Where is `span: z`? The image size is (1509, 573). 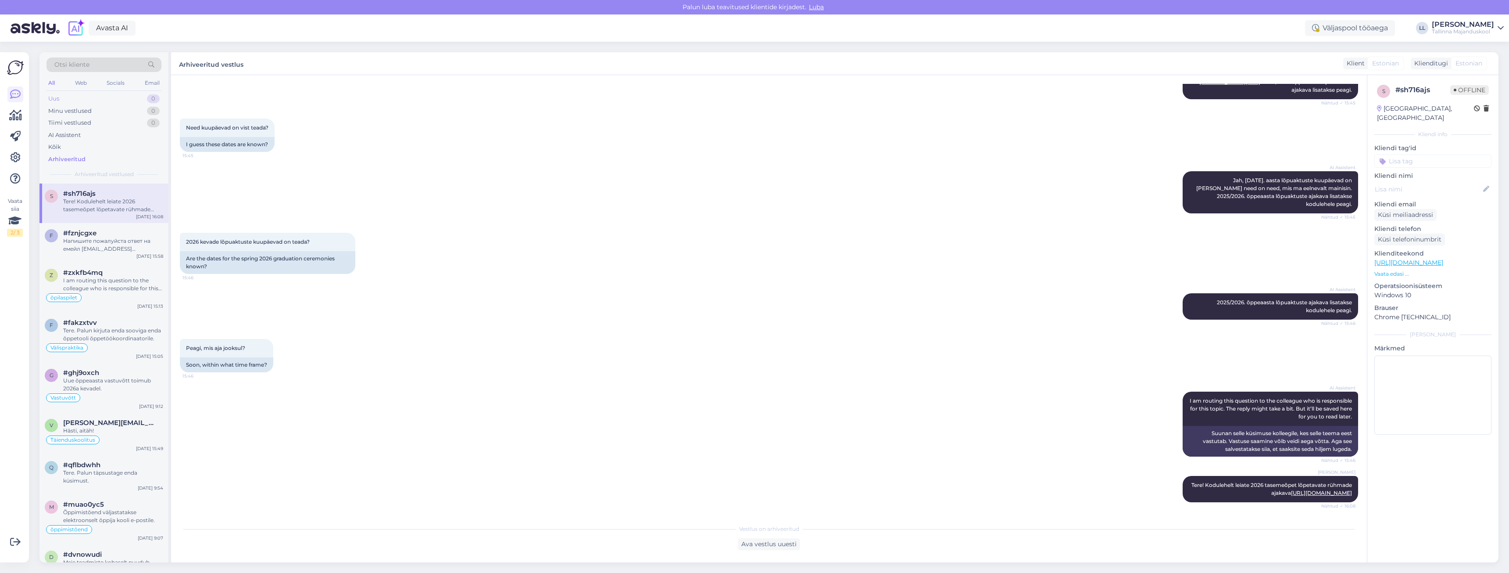
span: z is located at coordinates (51, 275).